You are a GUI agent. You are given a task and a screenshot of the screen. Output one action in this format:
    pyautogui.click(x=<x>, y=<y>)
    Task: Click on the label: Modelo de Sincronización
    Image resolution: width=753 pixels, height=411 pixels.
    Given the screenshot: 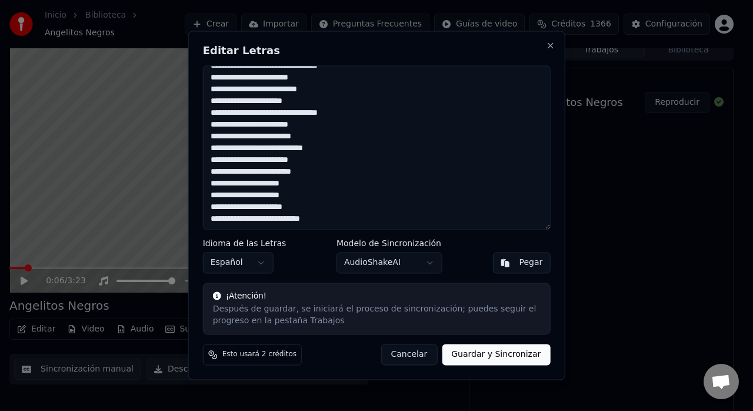 What is the action you would take?
    pyautogui.click(x=390, y=244)
    